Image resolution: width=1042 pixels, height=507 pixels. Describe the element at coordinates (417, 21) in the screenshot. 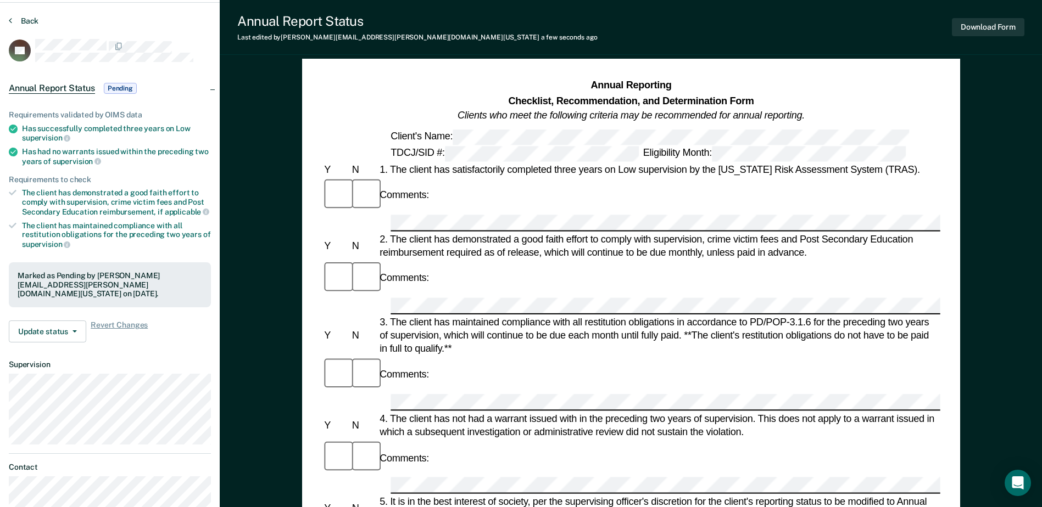

I see `div: Annual Report Status` at that location.